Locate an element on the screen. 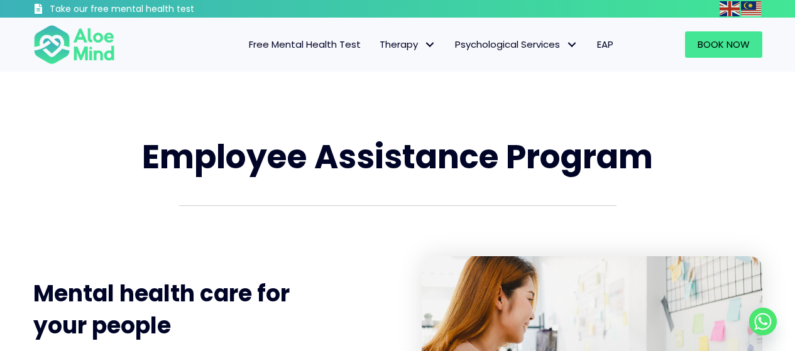 This screenshot has width=795, height=351. a: English is located at coordinates (730, 8).